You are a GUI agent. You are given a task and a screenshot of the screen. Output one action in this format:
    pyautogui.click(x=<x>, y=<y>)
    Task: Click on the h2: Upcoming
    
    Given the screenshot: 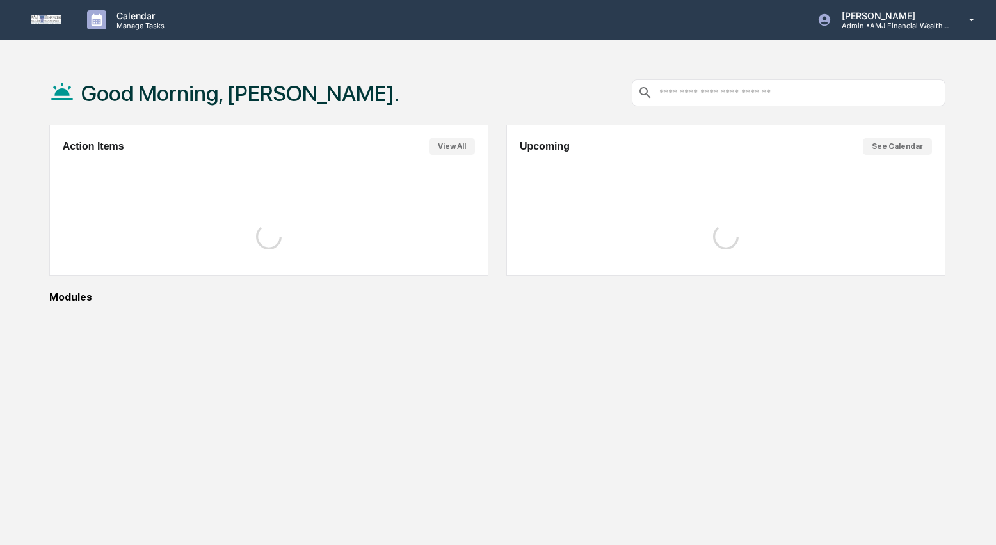 What is the action you would take?
    pyautogui.click(x=545, y=147)
    